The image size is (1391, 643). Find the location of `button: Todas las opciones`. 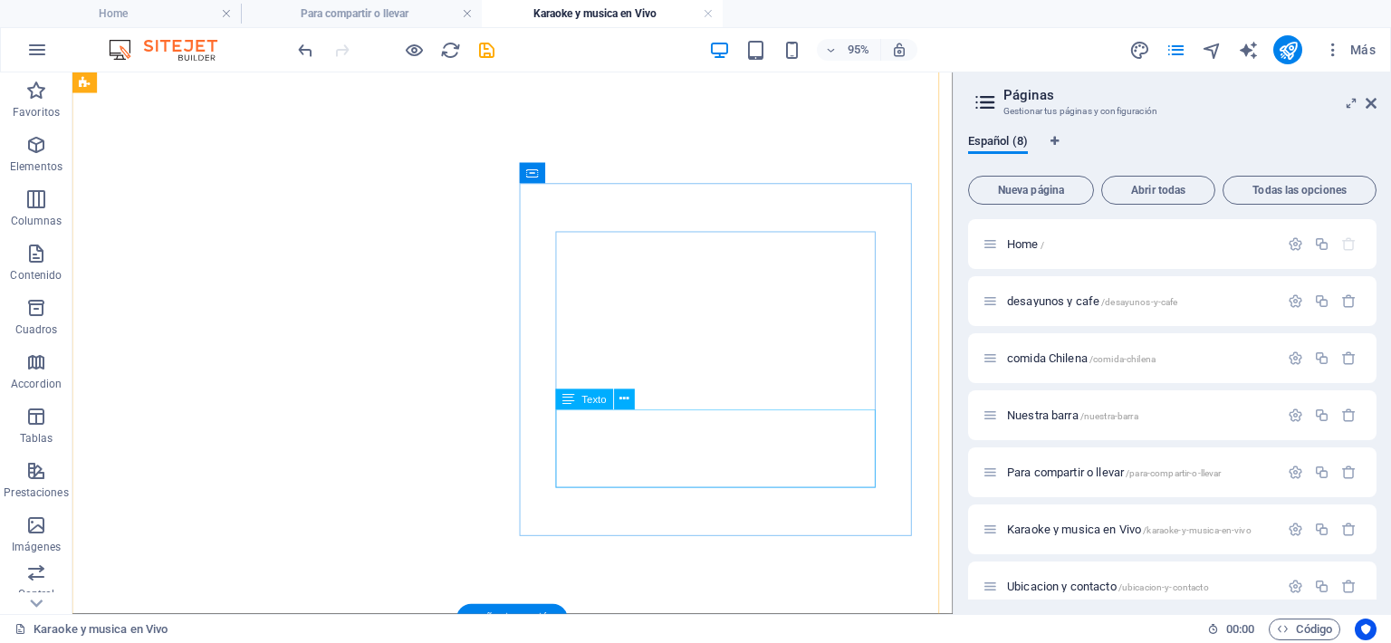

button: Todas las opciones is located at coordinates (1300, 190).